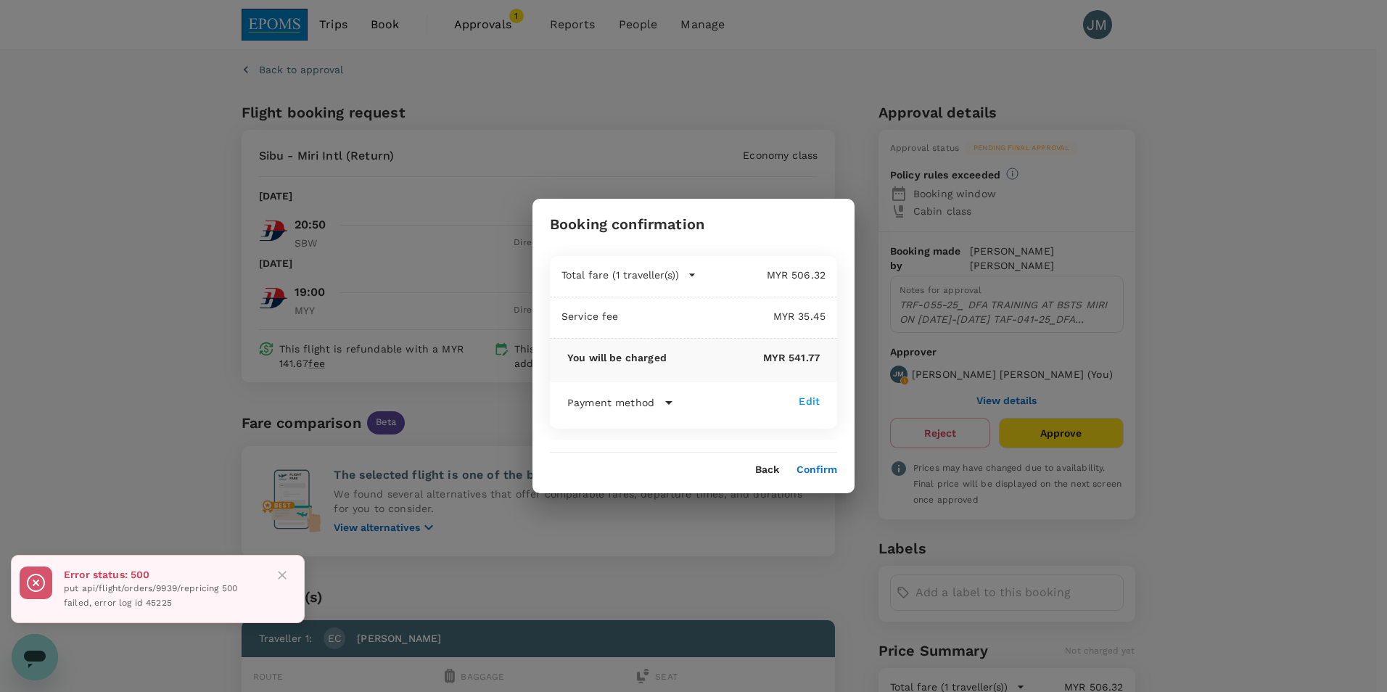 Image resolution: width=1387 pixels, height=692 pixels. I want to click on h3: Booking confirmation, so click(627, 224).